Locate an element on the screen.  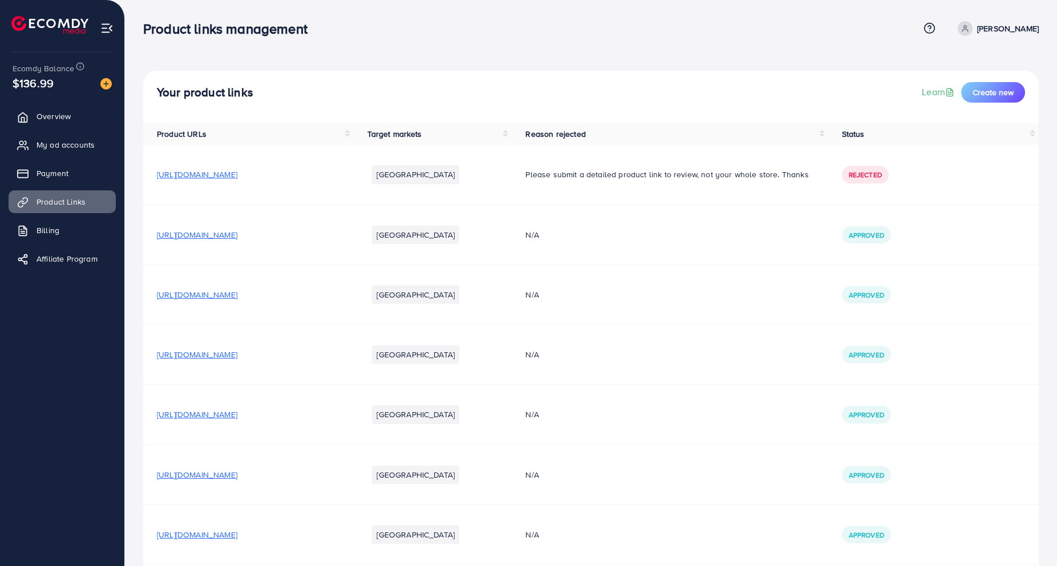
a: Affiliate Program is located at coordinates (62, 259).